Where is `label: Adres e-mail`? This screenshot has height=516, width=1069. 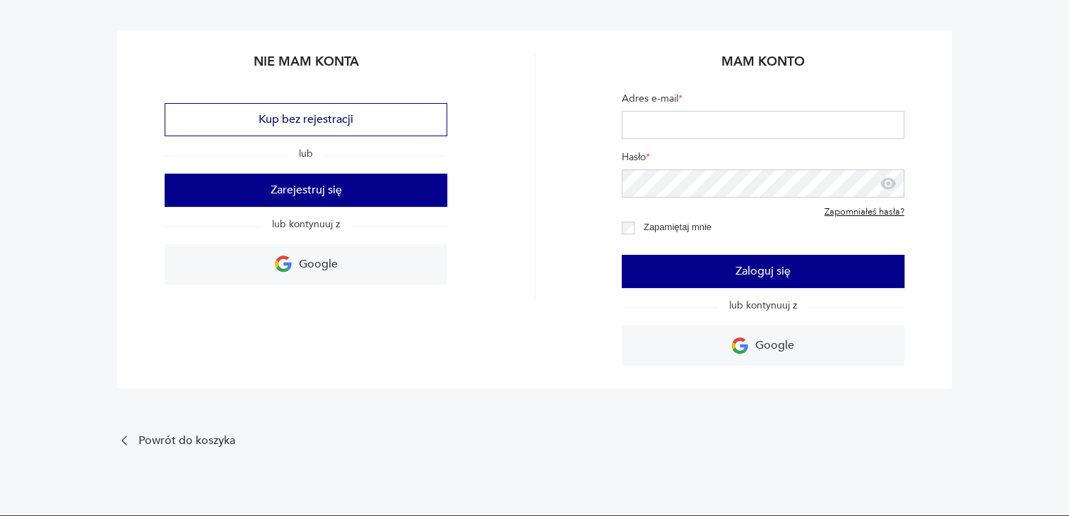 label: Adres e-mail is located at coordinates (763, 101).